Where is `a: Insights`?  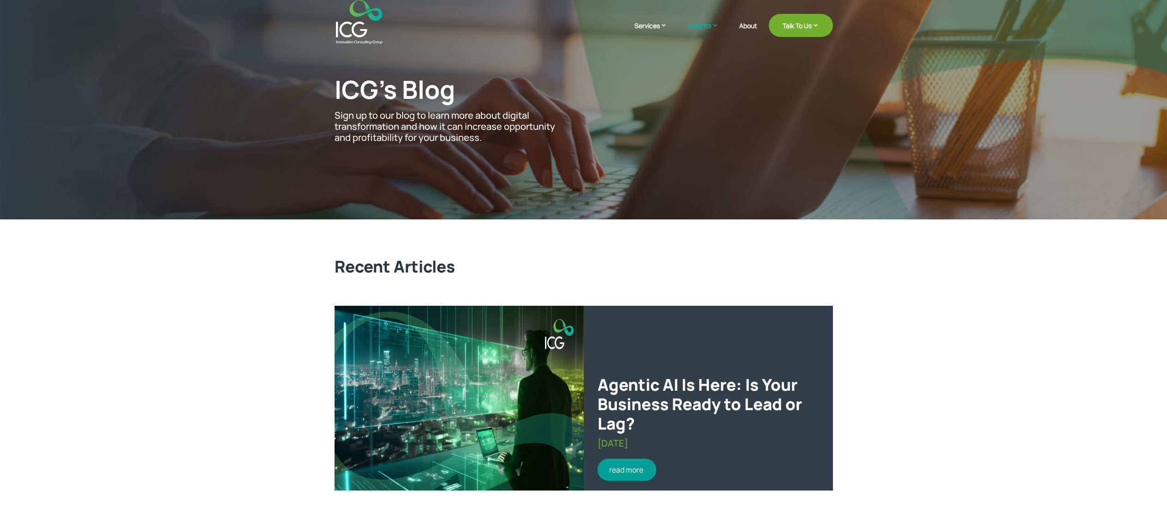 a: Insights is located at coordinates (708, 32).